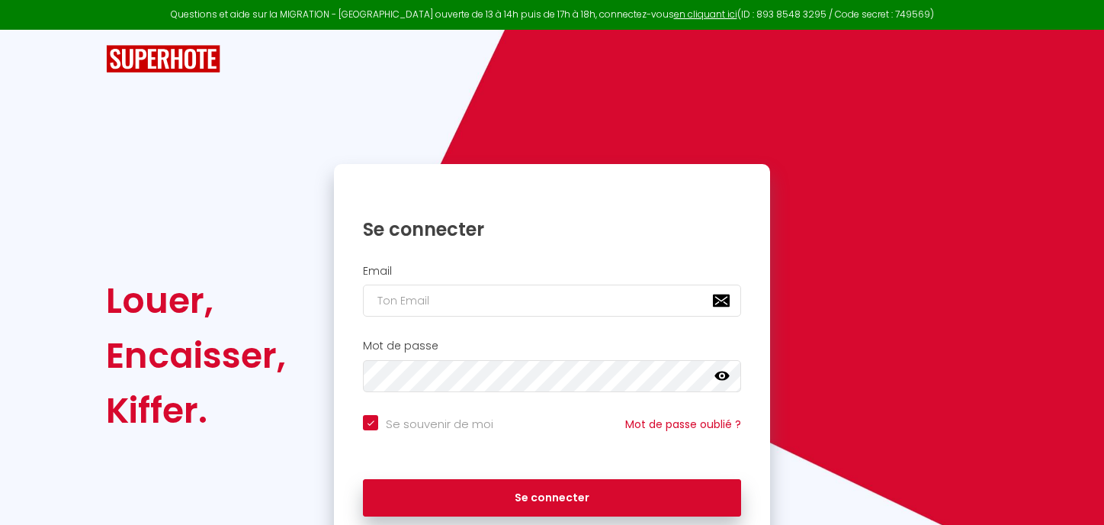 This screenshot has height=525, width=1104. What do you see at coordinates (552, 229) in the screenshot?
I see `h1: Se connecter` at bounding box center [552, 229].